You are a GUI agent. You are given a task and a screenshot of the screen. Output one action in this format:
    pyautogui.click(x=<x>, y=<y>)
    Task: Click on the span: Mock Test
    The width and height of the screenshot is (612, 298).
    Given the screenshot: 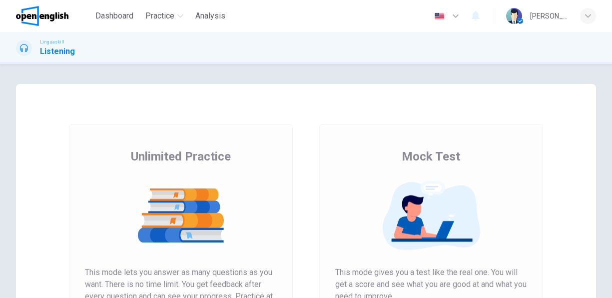 What is the action you would take?
    pyautogui.click(x=430, y=156)
    